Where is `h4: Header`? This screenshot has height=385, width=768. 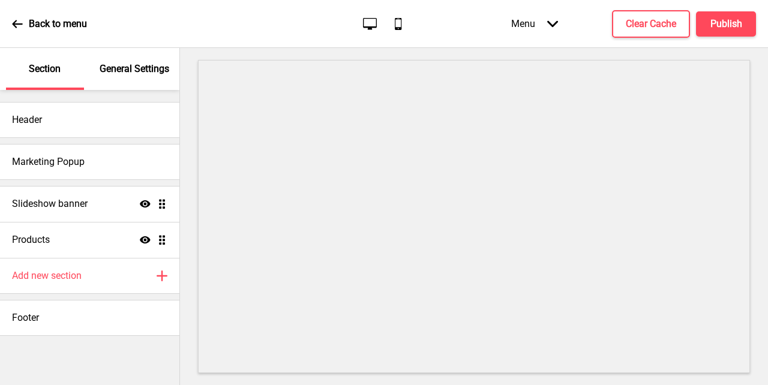 h4: Header is located at coordinates (27, 120).